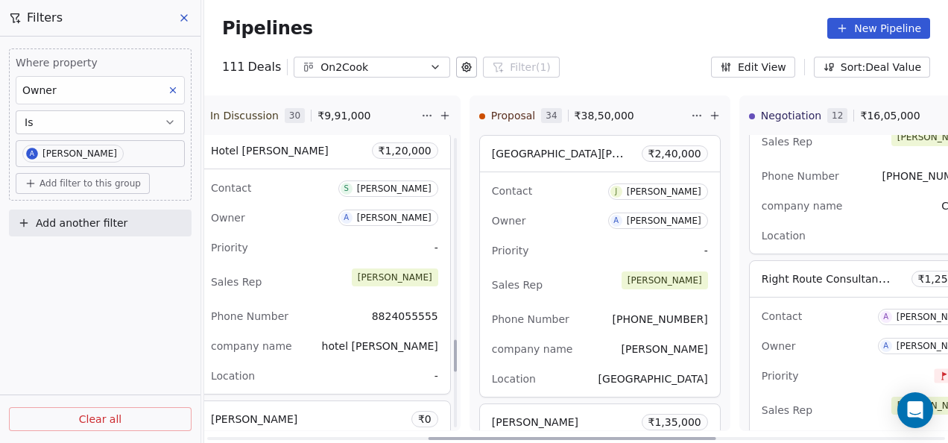 Image resolution: width=948 pixels, height=443 pixels. I want to click on span: ₹ 2,40,000, so click(674, 153).